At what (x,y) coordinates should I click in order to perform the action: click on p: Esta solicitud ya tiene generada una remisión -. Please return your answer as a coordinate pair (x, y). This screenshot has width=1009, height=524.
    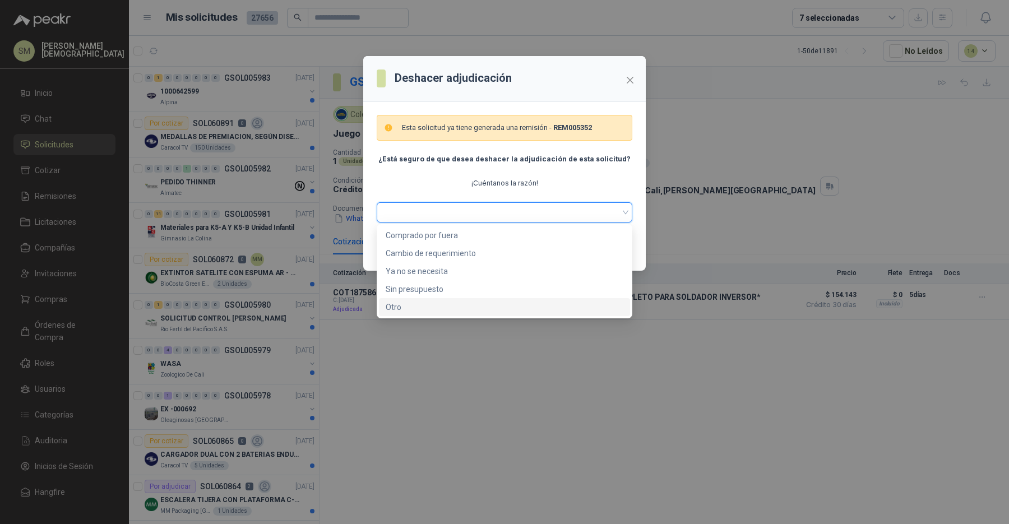
    Looking at the image, I should click on (497, 128).